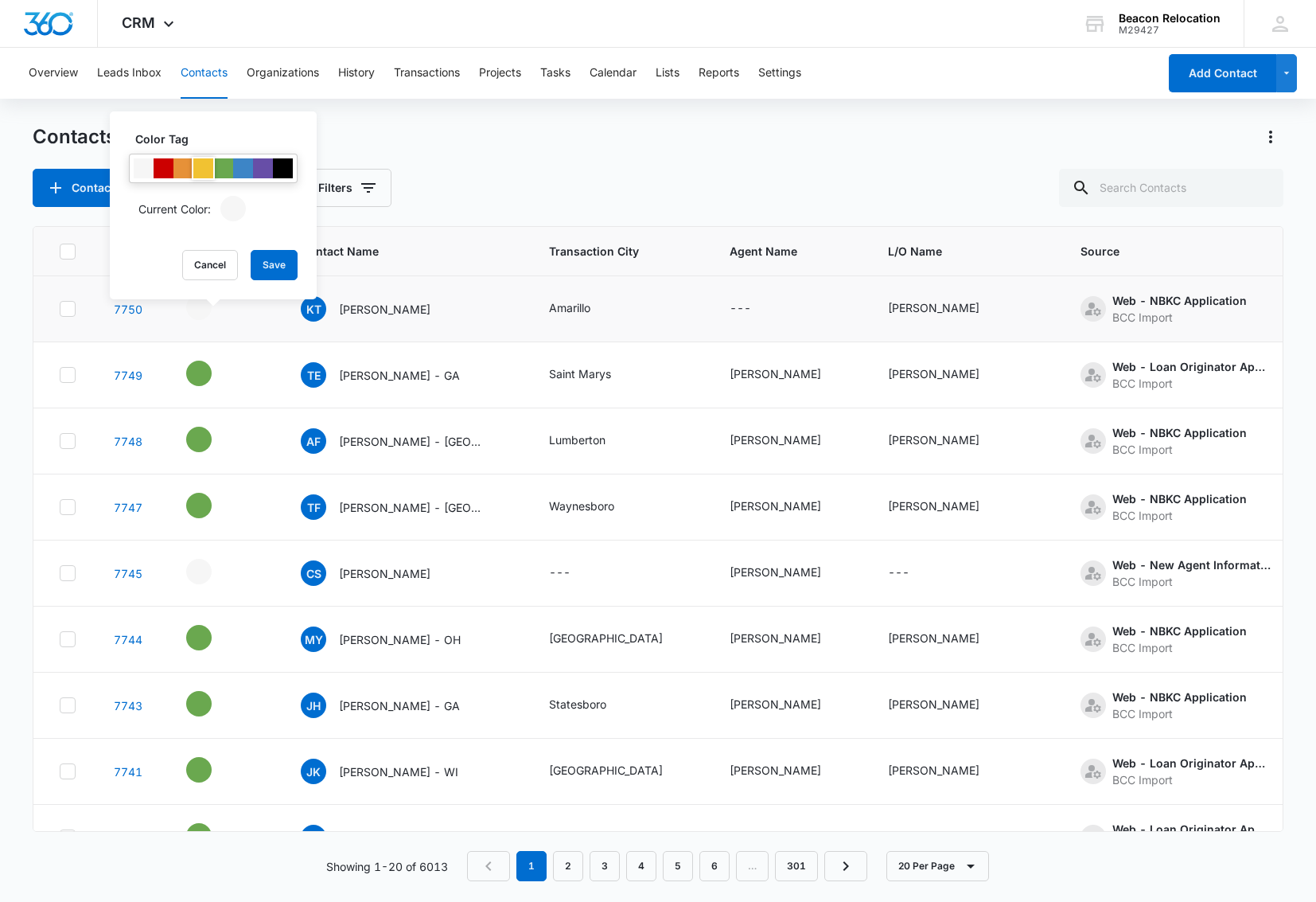 The height and width of the screenshot is (902, 1316). I want to click on div: account id, so click(1170, 30).